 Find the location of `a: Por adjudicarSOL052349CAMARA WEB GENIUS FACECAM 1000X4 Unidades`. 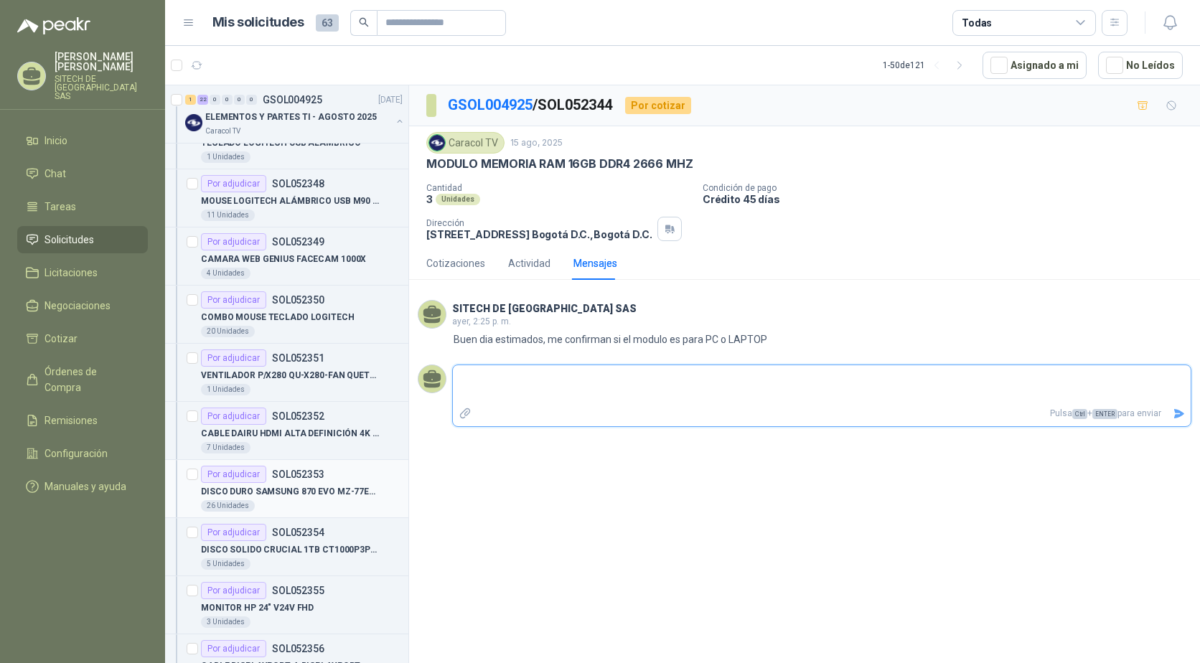

a: Por adjudicarSOL052349CAMARA WEB GENIUS FACECAM 1000X4 Unidades is located at coordinates (286, 256).